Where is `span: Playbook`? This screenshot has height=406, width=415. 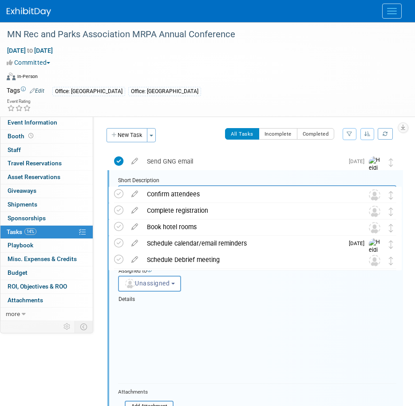
span: Playbook is located at coordinates (20, 245).